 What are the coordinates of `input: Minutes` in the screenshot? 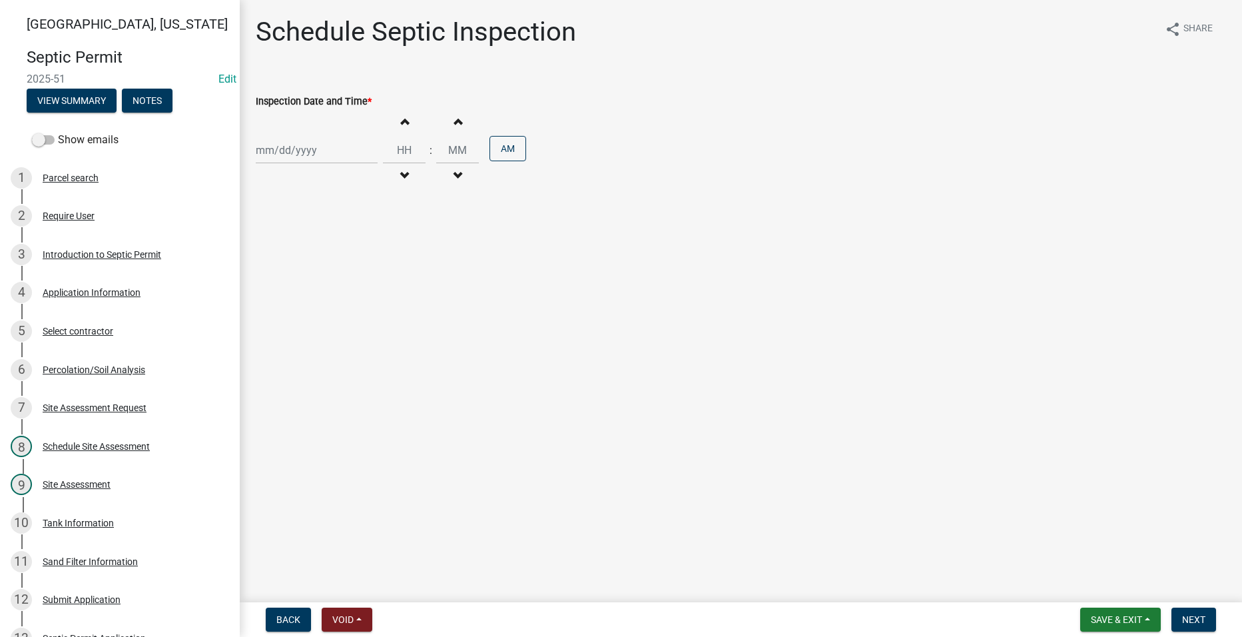 It's located at (458, 150).